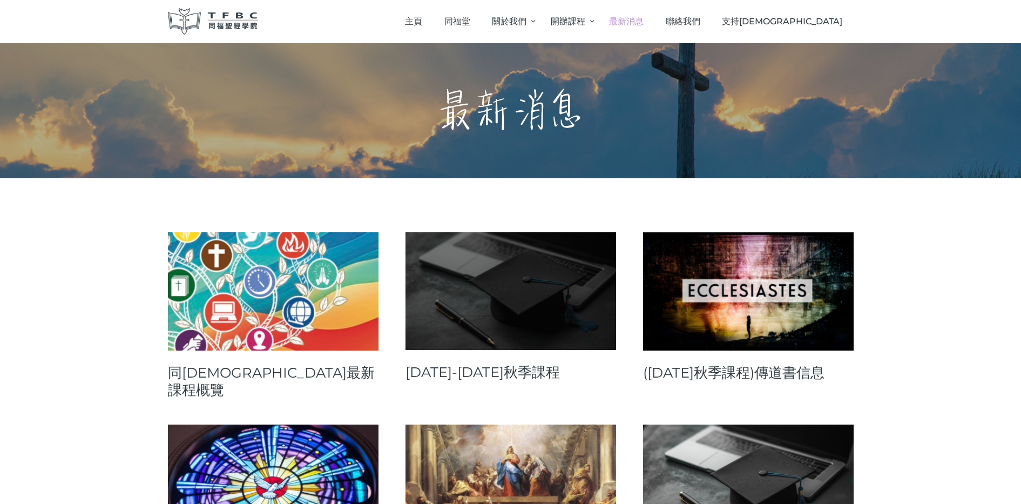 This screenshot has height=504, width=1021. What do you see at coordinates (414, 21) in the screenshot?
I see `a: 主頁` at bounding box center [414, 21].